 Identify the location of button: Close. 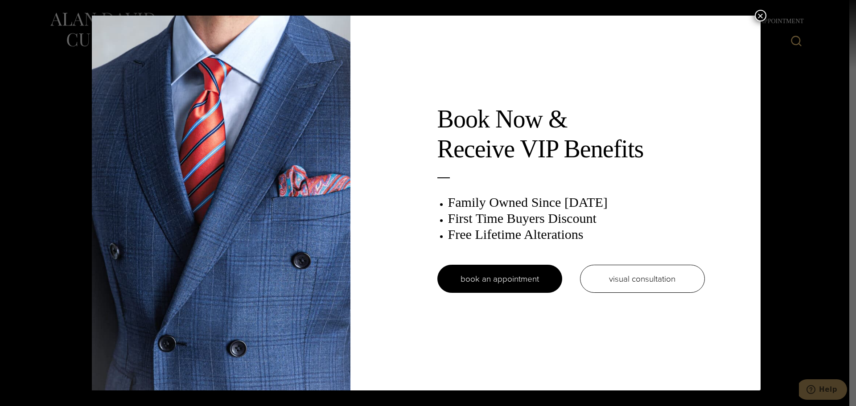
(761, 16).